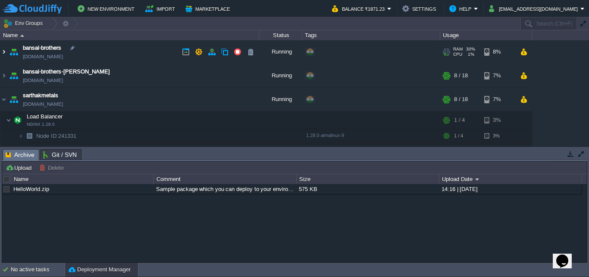 The height and width of the screenshot is (277, 589). What do you see at coordinates (360, 9) in the screenshot?
I see `button: Balance ₹1871.23` at bounding box center [360, 9].